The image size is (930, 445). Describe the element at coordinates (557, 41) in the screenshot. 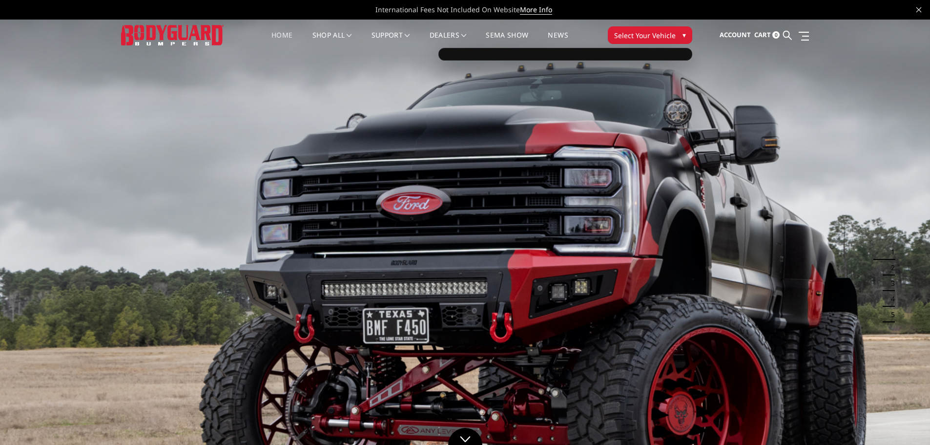

I see `a: News` at that location.